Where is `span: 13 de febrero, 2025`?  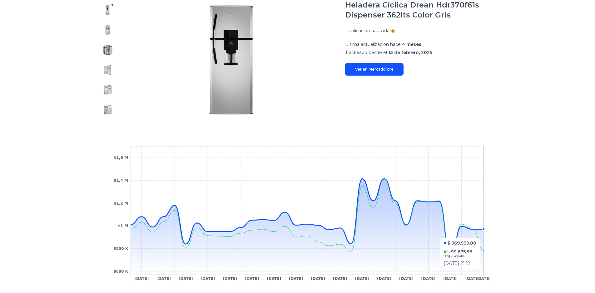 span: 13 de febrero, 2025 is located at coordinates (410, 52).